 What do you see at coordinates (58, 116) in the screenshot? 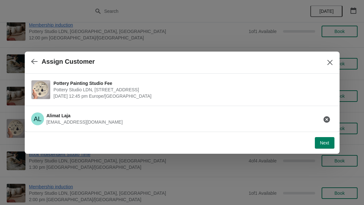
I see `span: Alimat Laja` at bounding box center [58, 116].